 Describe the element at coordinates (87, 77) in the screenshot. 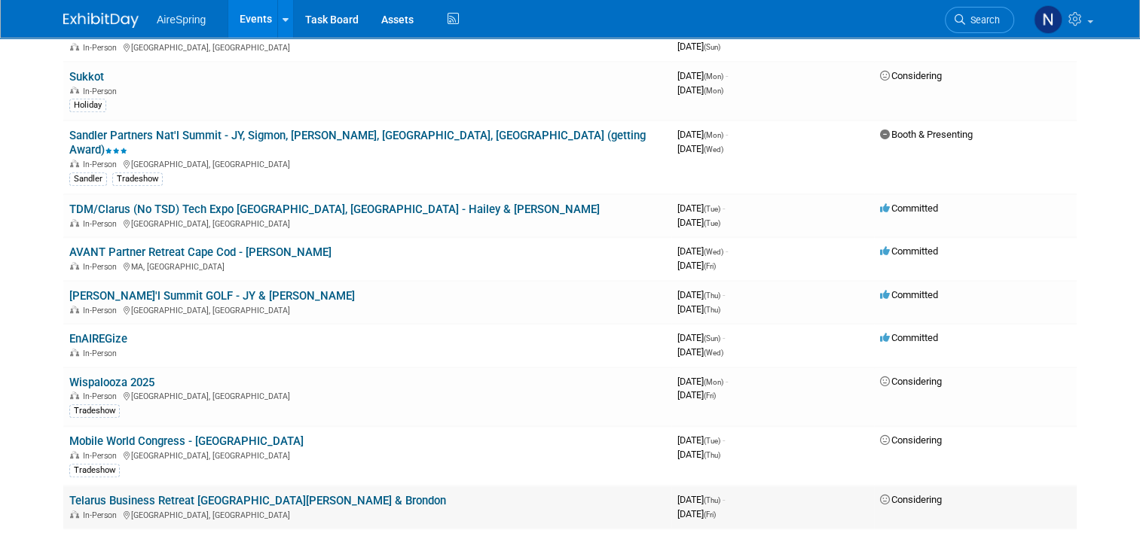

I see `a: Sukkot` at that location.